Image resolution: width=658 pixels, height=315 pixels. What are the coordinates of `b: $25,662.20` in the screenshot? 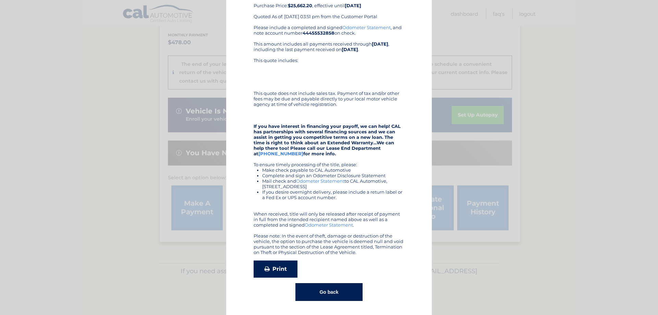 It's located at (300, 5).